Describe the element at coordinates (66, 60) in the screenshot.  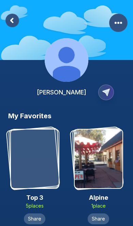
I see `img: Profile Image` at that location.